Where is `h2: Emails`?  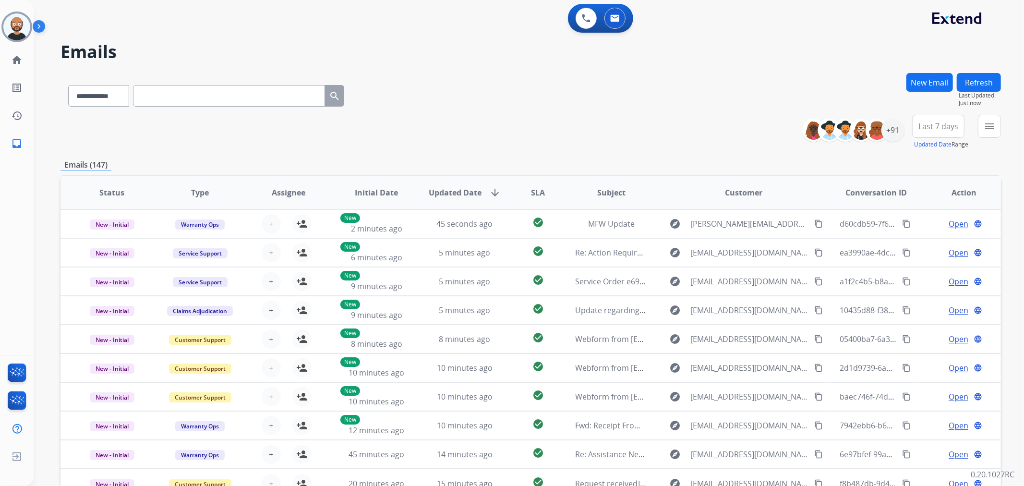
h2: Emails is located at coordinates (531, 52).